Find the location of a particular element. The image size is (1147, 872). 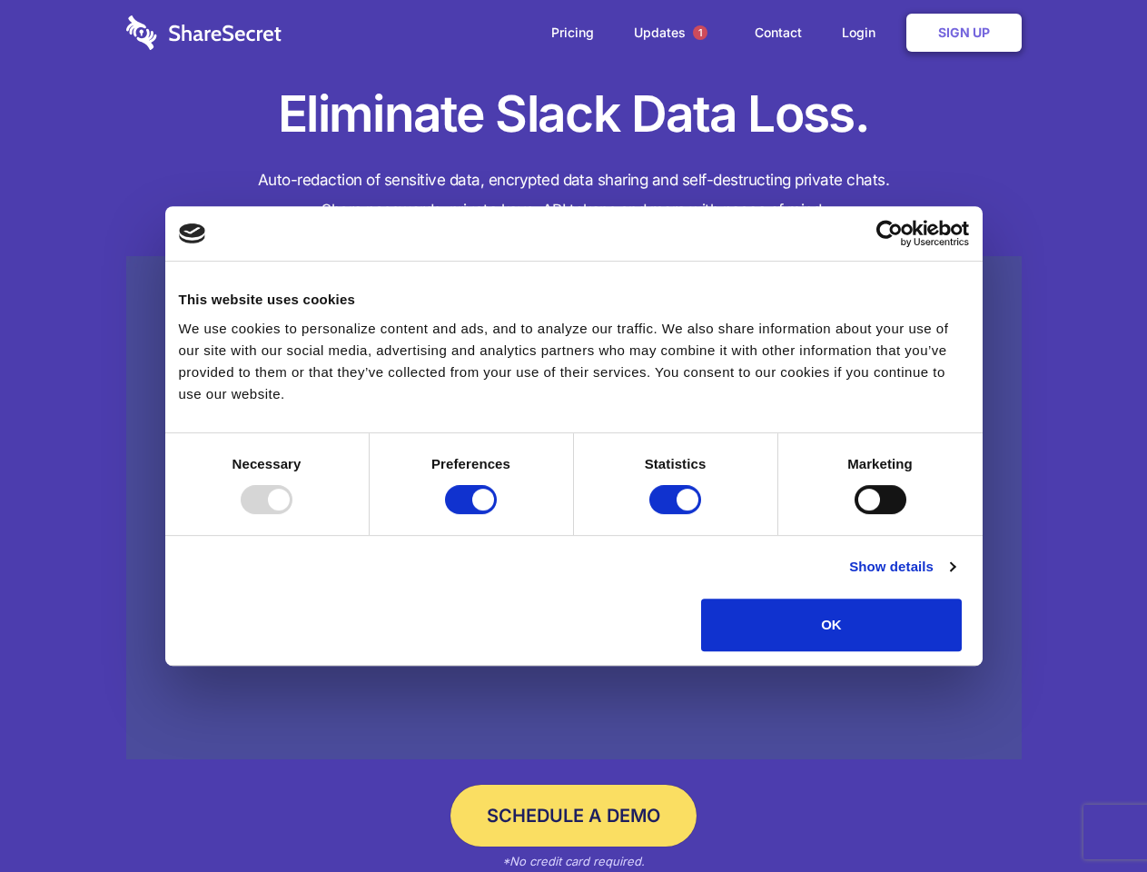

strong: Necessary is located at coordinates (267, 463).